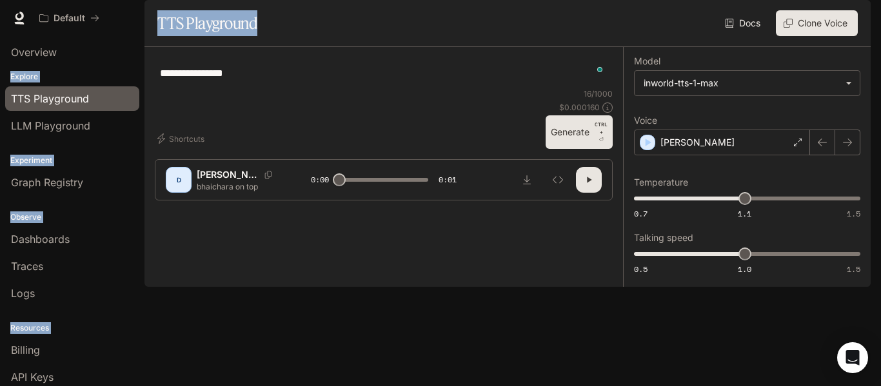 The height and width of the screenshot is (386, 881). I want to click on a: Docs, so click(744, 23).